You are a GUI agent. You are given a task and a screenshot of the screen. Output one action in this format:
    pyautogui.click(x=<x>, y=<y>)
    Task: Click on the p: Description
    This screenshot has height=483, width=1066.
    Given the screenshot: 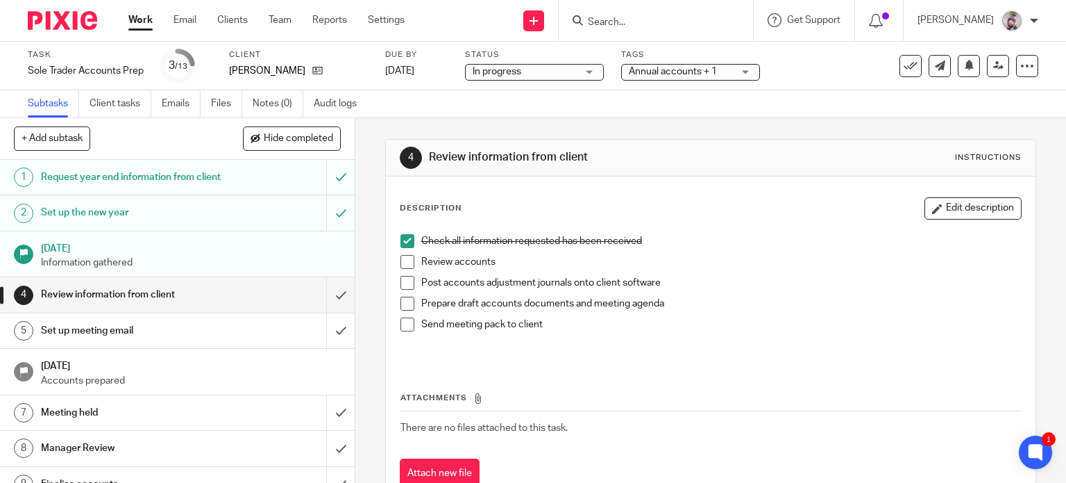 What is the action you would take?
    pyautogui.click(x=430, y=208)
    